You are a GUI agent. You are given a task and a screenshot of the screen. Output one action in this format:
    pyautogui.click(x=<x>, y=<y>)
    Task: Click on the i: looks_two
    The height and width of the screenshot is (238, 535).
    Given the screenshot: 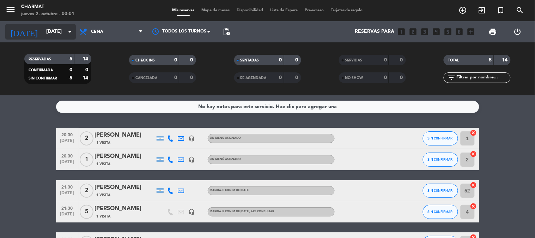 What is the action you would take?
    pyautogui.click(x=413, y=32)
    